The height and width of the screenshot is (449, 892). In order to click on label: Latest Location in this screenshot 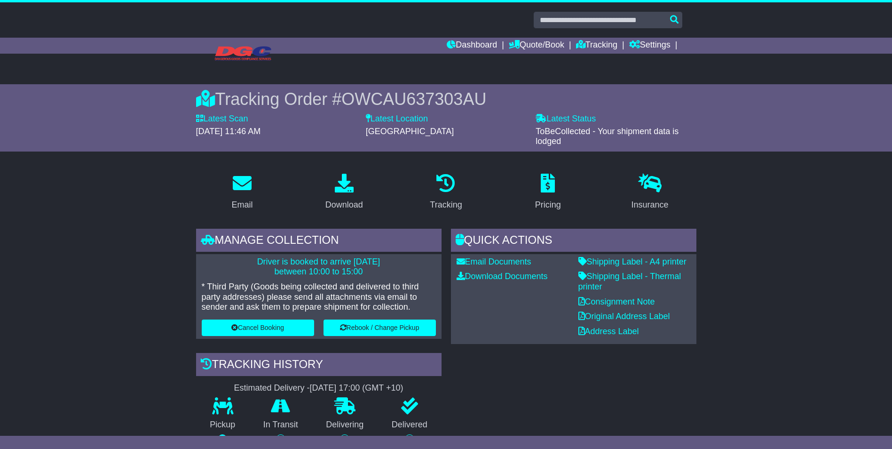, I will do `click(397, 119)`.